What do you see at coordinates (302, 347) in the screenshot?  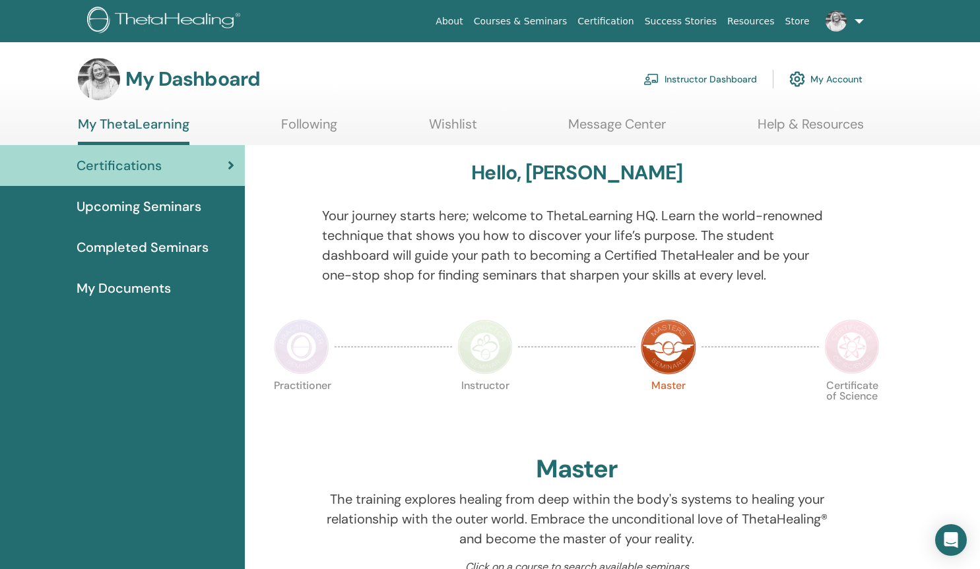 I see `img: Practitioner` at bounding box center [302, 347].